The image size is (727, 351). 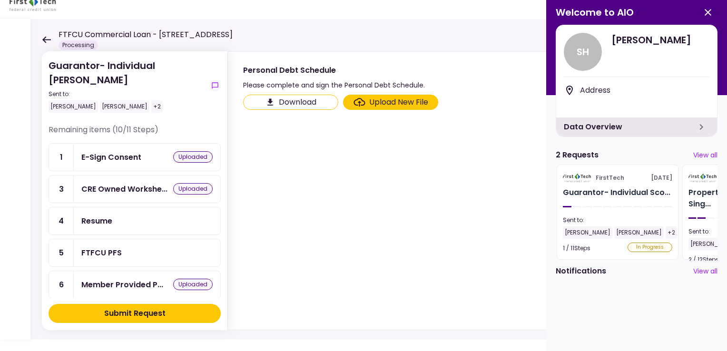 What do you see at coordinates (61, 189) in the screenshot?
I see `div: 3` at bounding box center [61, 189].